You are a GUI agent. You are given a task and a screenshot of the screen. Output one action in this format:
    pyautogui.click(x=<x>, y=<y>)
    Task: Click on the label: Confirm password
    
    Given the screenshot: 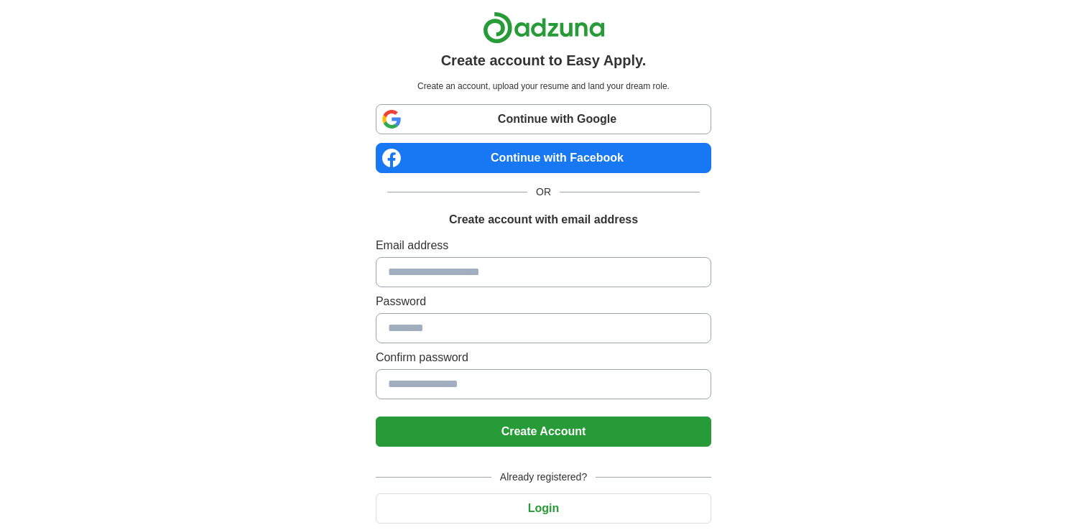 What is the action you would take?
    pyautogui.click(x=543, y=358)
    